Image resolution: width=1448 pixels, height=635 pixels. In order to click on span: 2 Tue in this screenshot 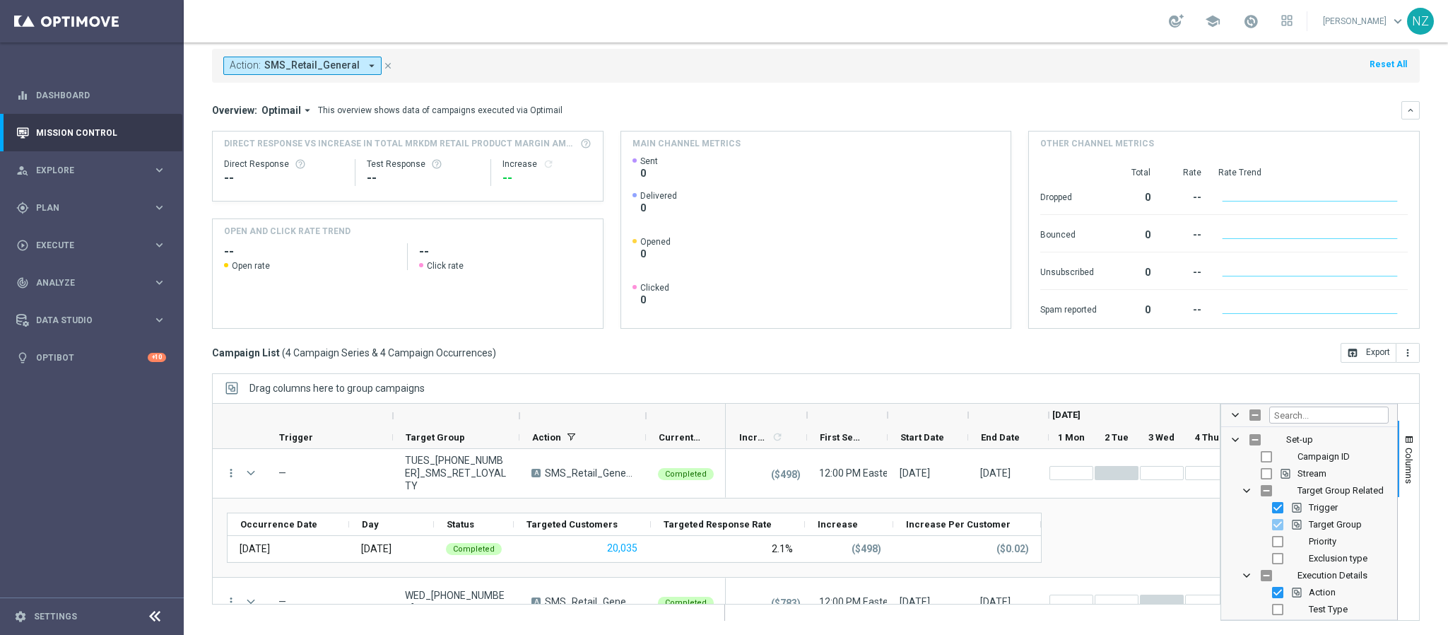, I will do `click(1117, 437)`.